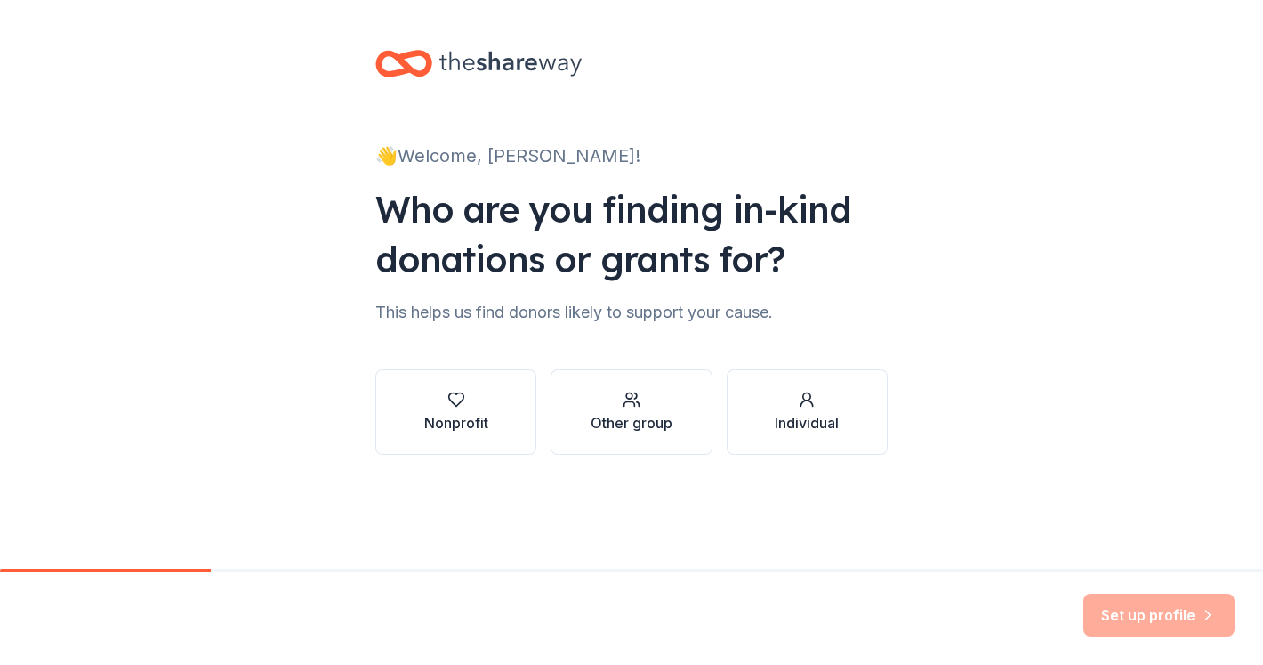 This screenshot has width=1263, height=665. Describe the element at coordinates (632, 234) in the screenshot. I see `div: Who are you finding in-kind donations or grants for?` at that location.